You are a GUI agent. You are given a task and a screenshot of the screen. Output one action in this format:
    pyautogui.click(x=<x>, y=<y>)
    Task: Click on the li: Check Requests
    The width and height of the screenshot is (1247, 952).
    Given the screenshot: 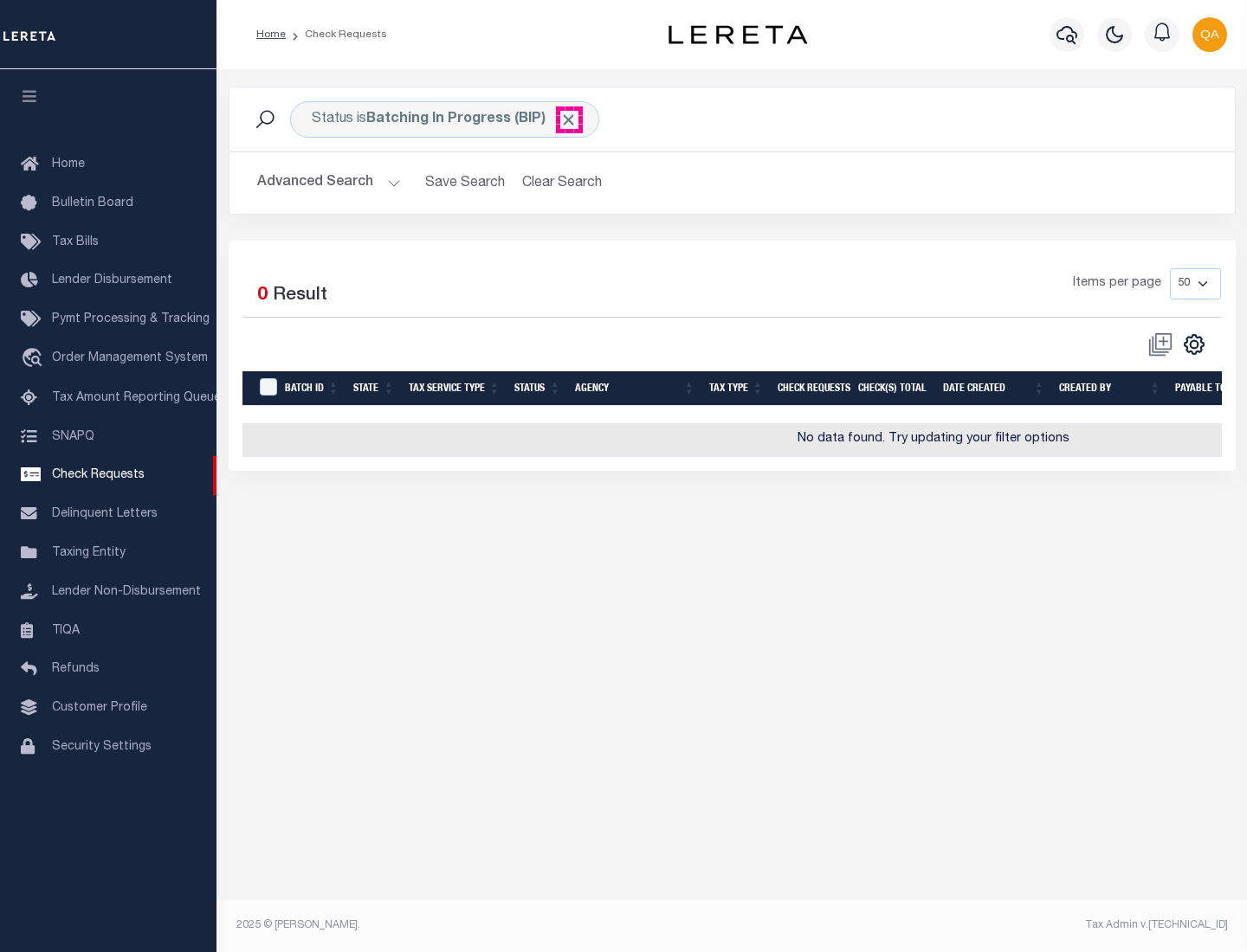 What is the action you would take?
    pyautogui.click(x=336, y=34)
    